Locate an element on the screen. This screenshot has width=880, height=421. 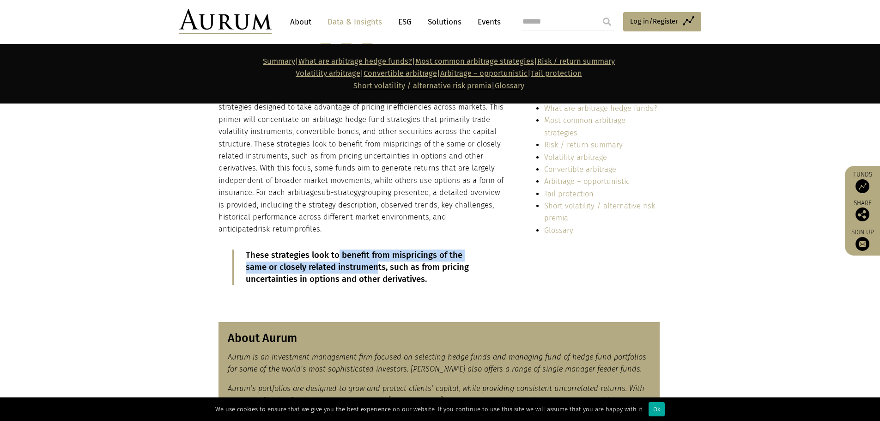
span: Log in/Register is located at coordinates (654, 21).